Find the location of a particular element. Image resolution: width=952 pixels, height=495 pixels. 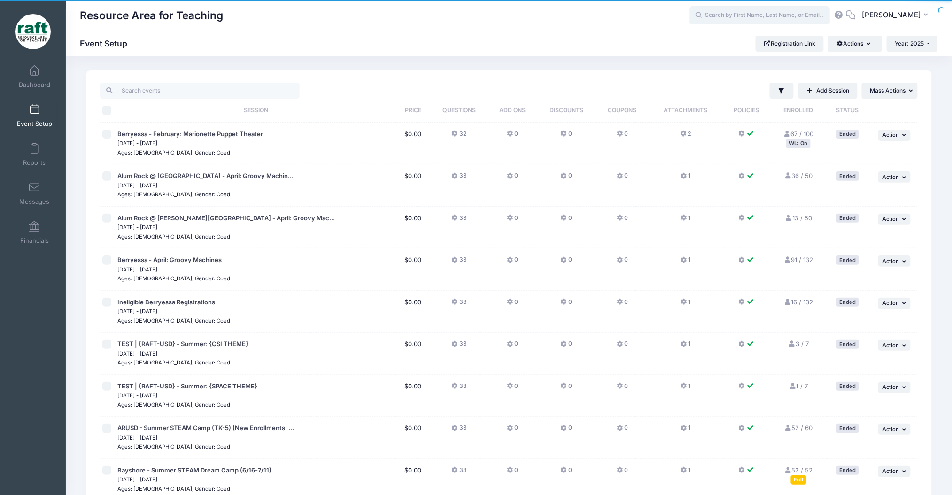

a: Event Setup is located at coordinates (34, 116).